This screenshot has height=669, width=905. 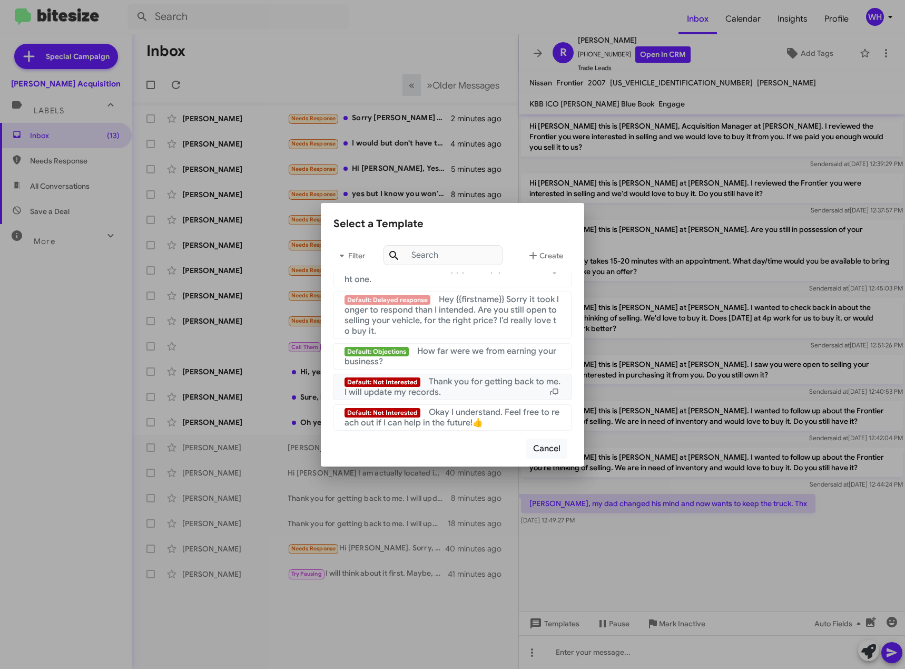 What do you see at coordinates (545, 256) in the screenshot?
I see `span: Create` at bounding box center [545, 256].